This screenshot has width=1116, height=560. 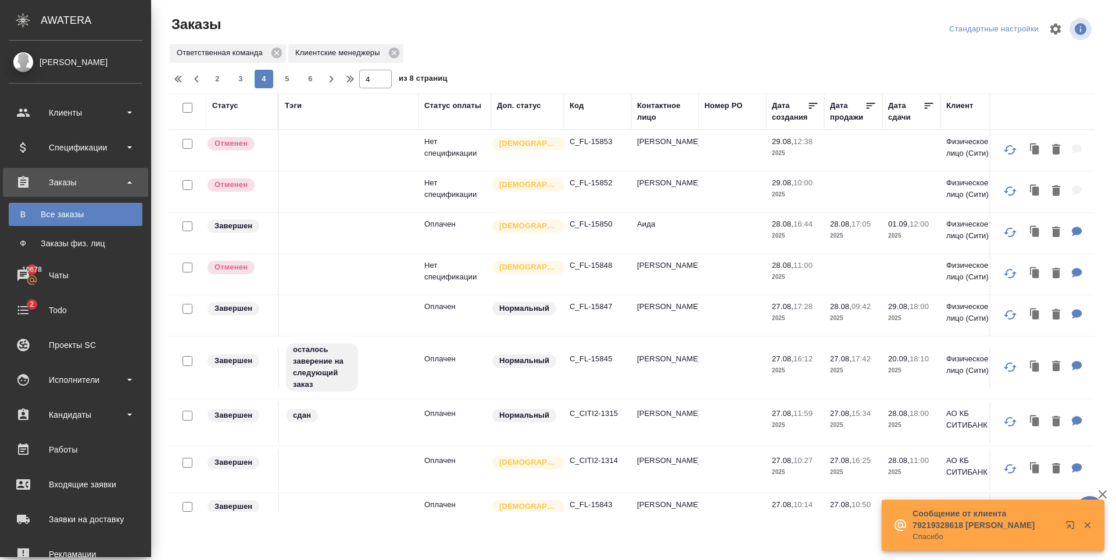 What do you see at coordinates (803, 306) in the screenshot?
I see `p: 17:28` at bounding box center [803, 306].